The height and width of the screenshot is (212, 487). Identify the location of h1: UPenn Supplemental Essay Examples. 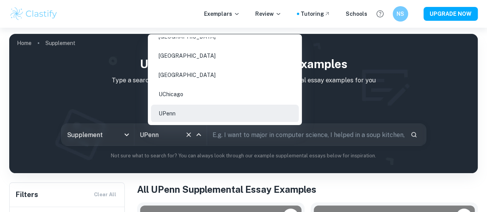
(243, 64).